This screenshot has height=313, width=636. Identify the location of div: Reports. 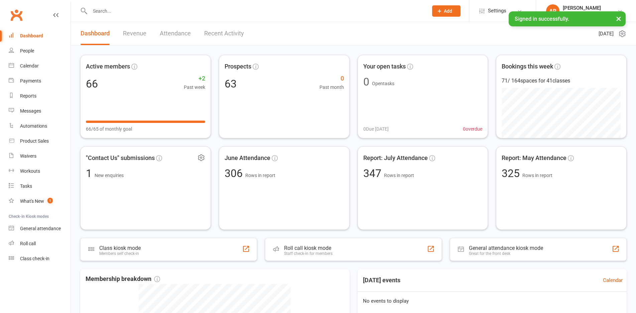
(28, 96).